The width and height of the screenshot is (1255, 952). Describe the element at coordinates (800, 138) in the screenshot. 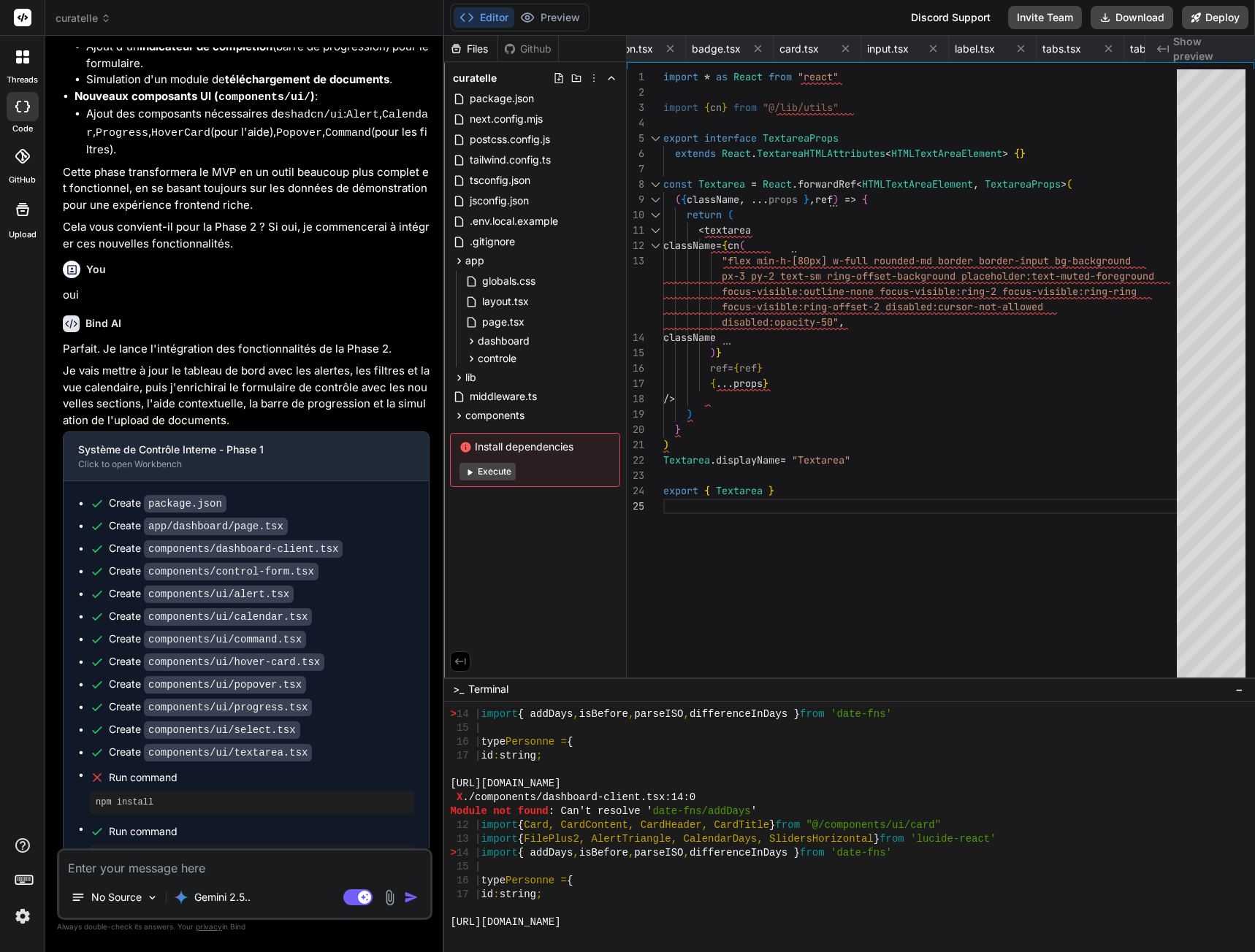

I see `span: TextareaProps` at that location.